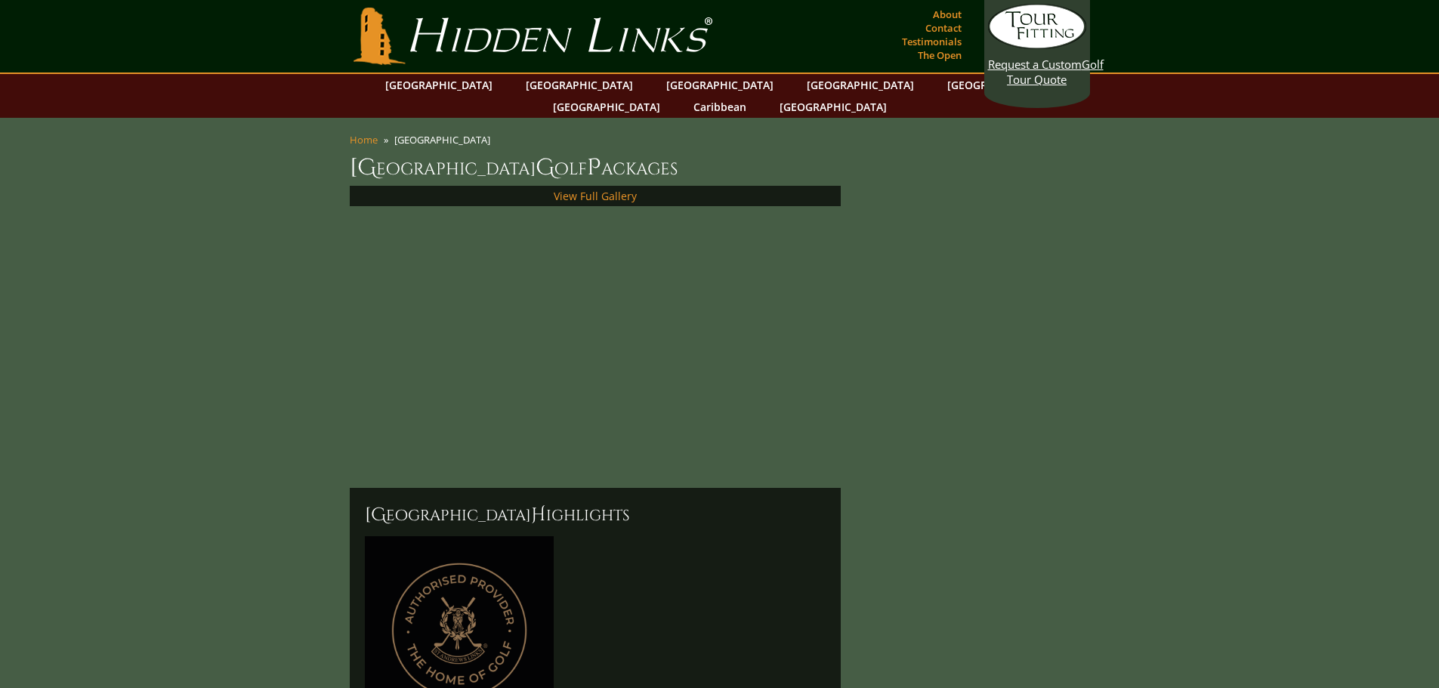 The image size is (1439, 688). I want to click on a: Request a CustomGolf Tour Quote, so click(1037, 45).